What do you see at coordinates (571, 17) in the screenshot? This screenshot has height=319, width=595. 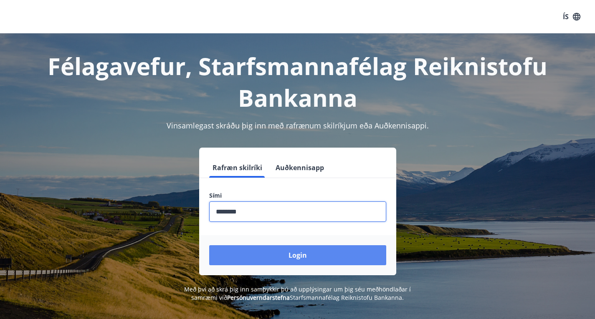 I see `button: ÍS` at bounding box center [571, 17].